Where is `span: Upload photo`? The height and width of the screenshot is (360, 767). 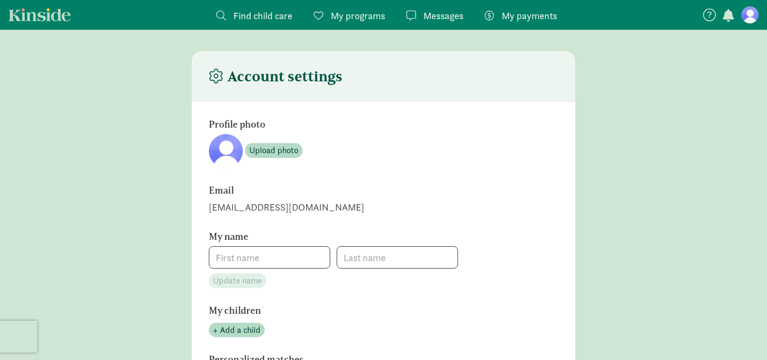
span: Upload photo is located at coordinates (274, 151).